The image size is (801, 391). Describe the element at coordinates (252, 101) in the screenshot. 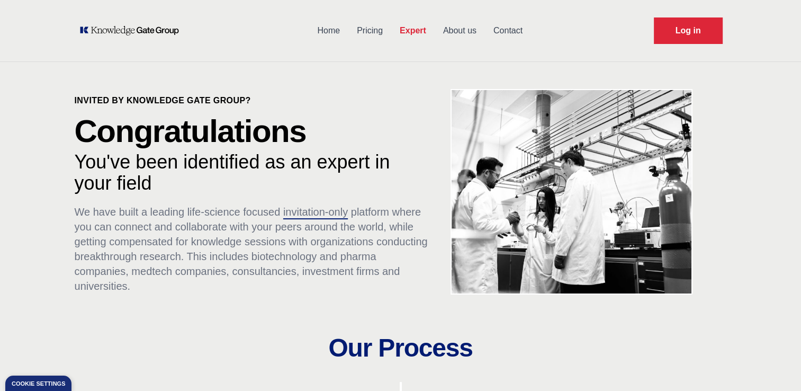

I see `p: Invited by Knowledge Gate Group?` at that location.